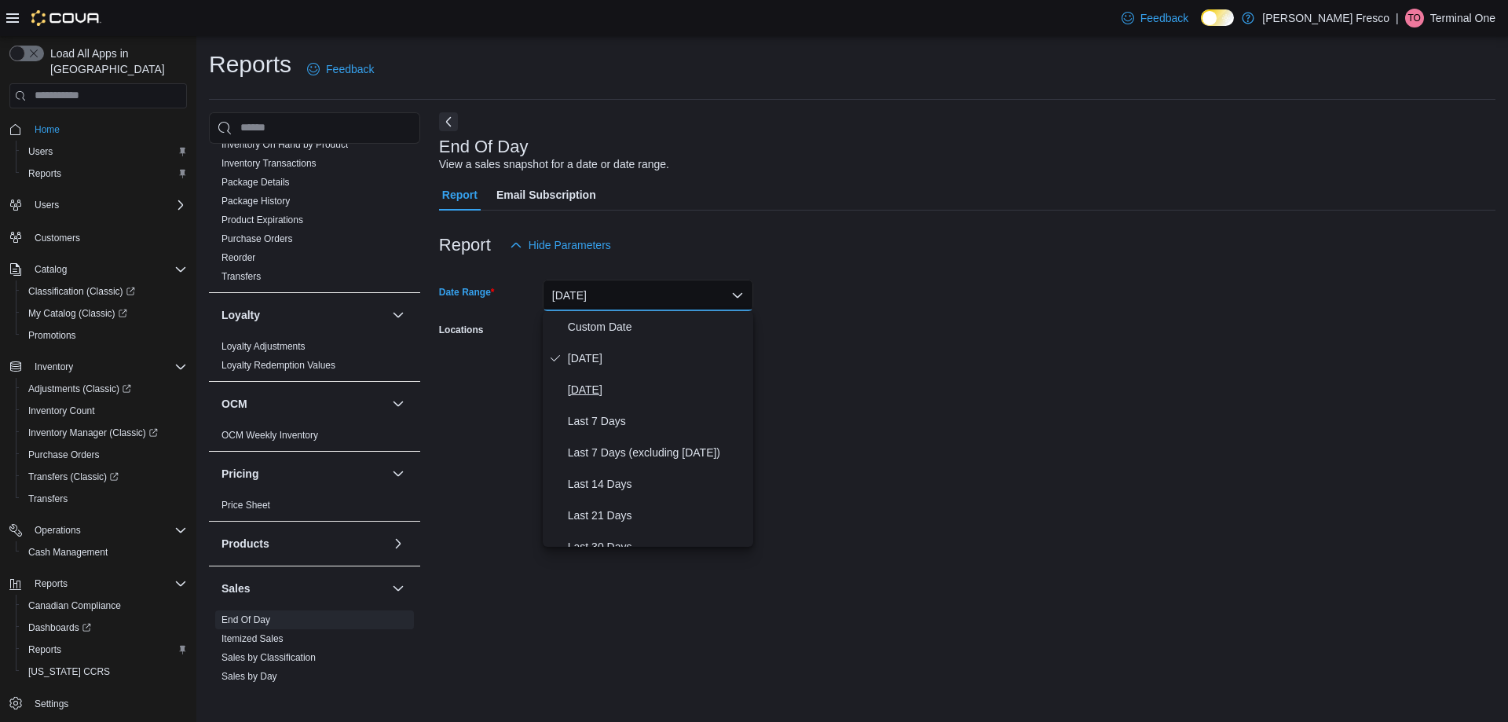 This screenshot has height=722, width=1508. I want to click on button: Sales, so click(303, 588).